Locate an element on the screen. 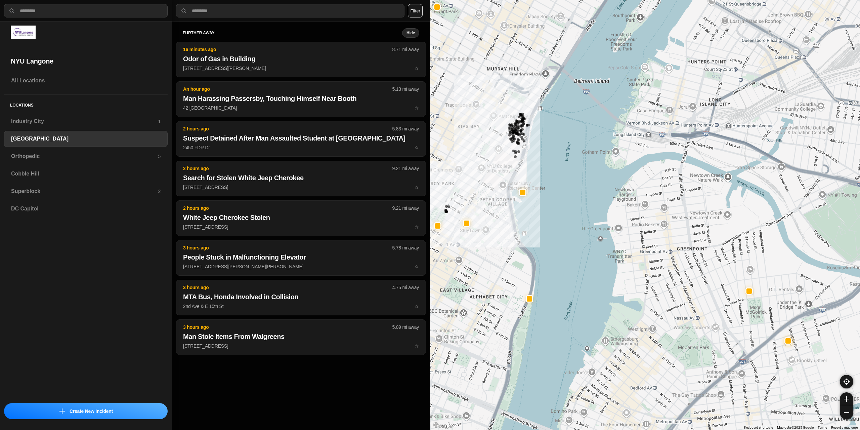 Image resolution: width=860 pixels, height=430 pixels. h3: DC Capitol is located at coordinates (86, 209).